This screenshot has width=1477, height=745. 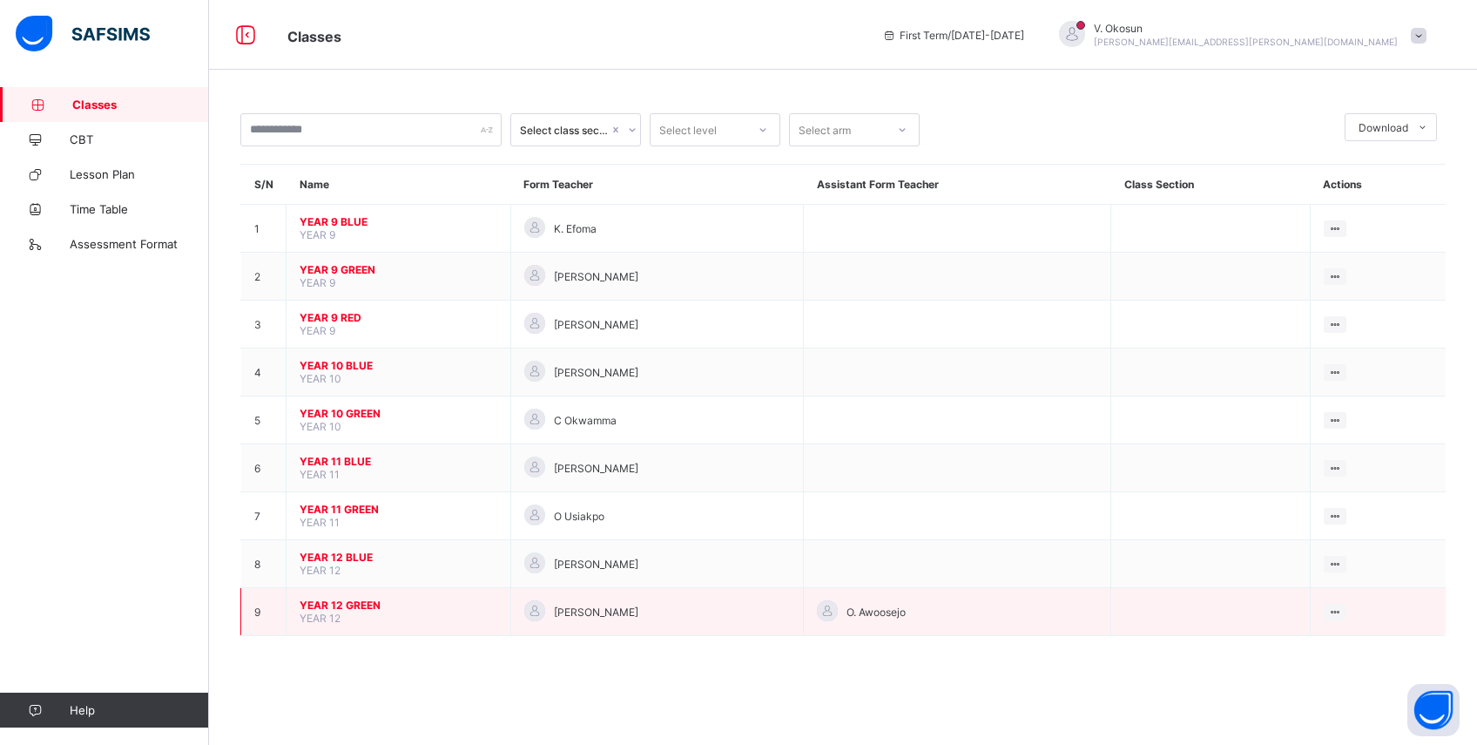 What do you see at coordinates (398, 604) in the screenshot?
I see `span: YEAR 12 GREEN` at bounding box center [398, 604].